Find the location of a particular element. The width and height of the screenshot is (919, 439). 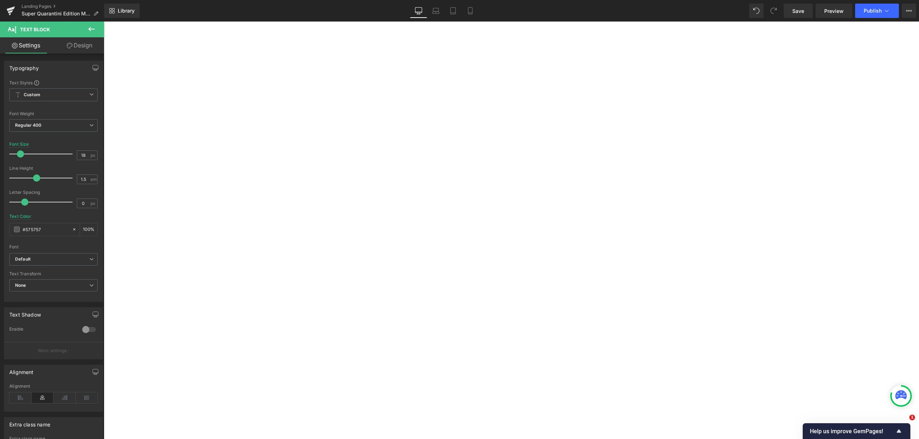

span: Publish is located at coordinates (872, 11).